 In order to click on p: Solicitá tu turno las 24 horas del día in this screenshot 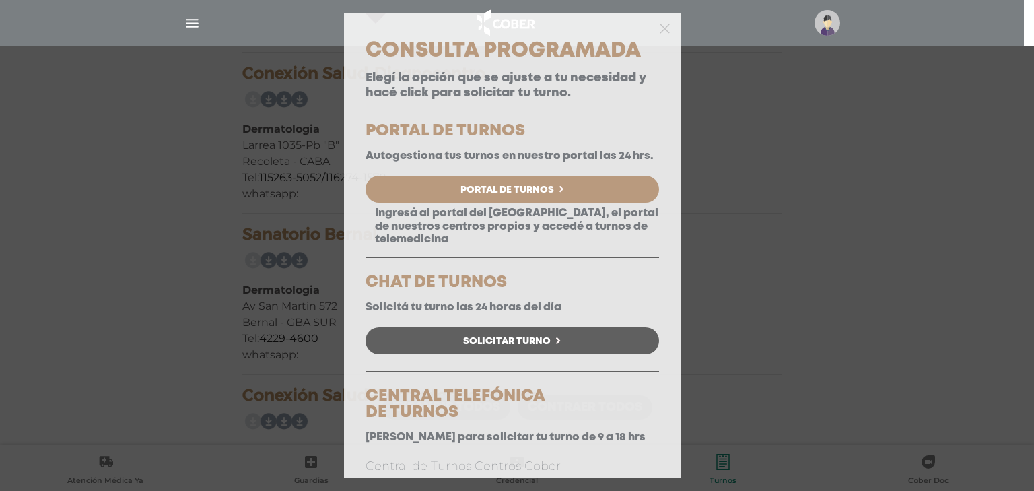, I will do `click(512, 307)`.